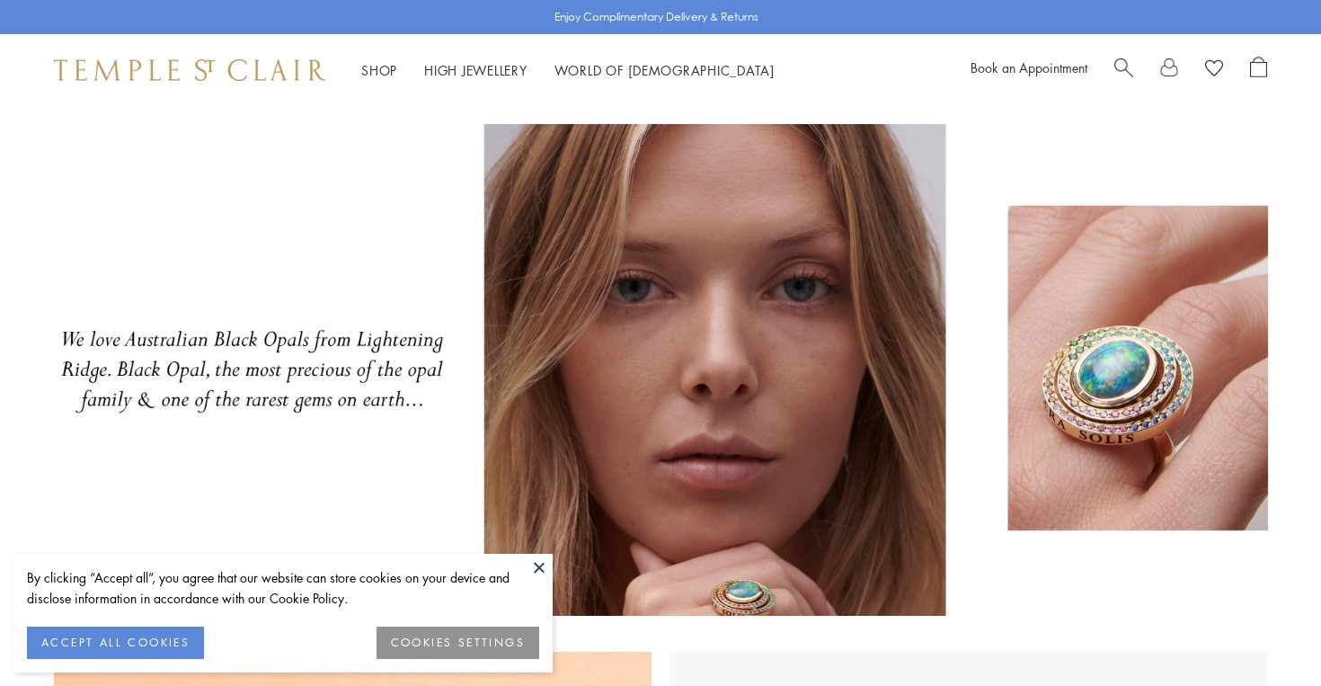 This screenshot has width=1321, height=686. Describe the element at coordinates (476, 70) in the screenshot. I see `a: High JewelleryHigh Jewellery` at that location.